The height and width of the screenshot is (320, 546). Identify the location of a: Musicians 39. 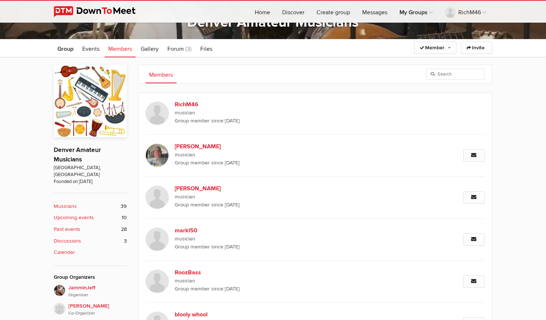
(90, 207).